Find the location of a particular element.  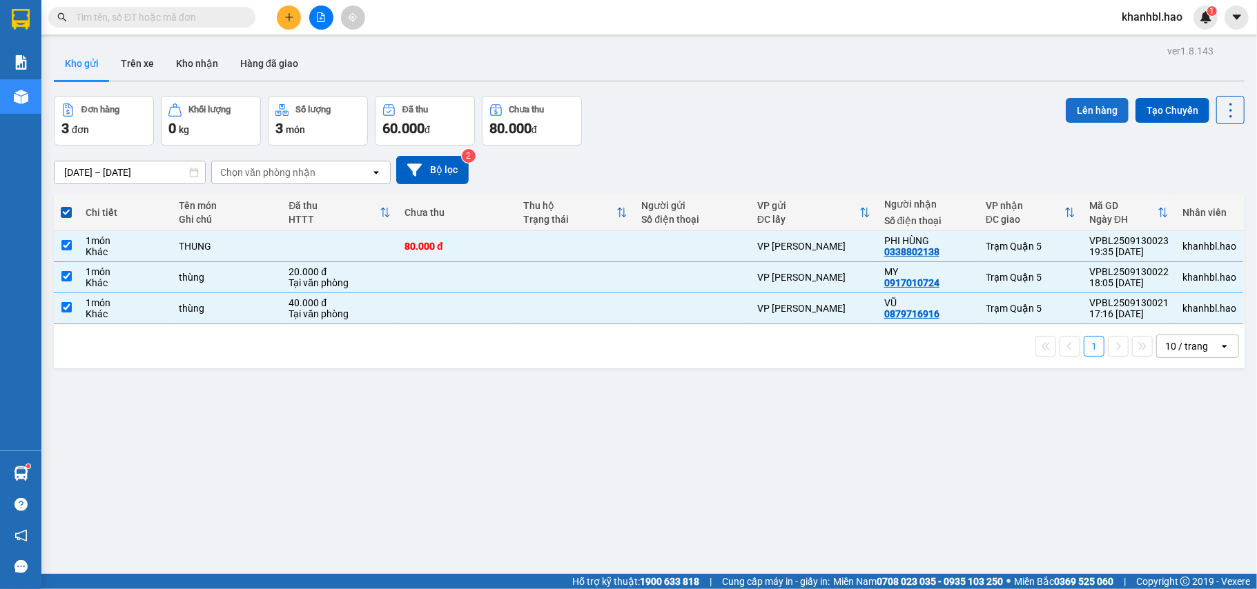

li: Hotline: 02839552959 is located at coordinates (353, 59).